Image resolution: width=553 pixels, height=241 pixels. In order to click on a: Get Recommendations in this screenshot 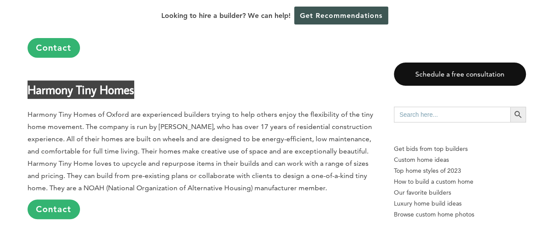, I will do `click(341, 15)`.